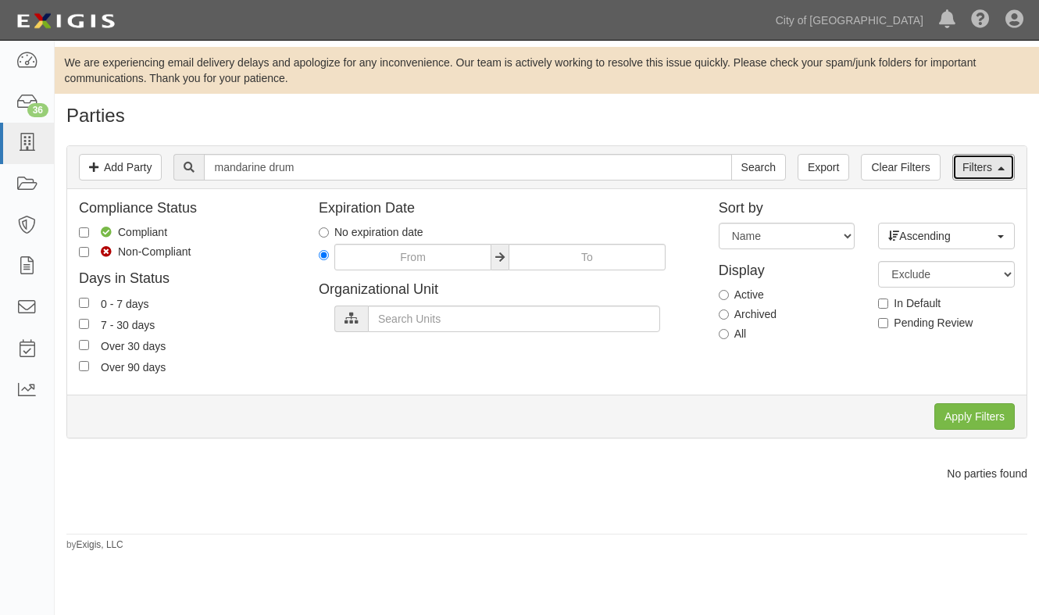 This screenshot has width=1039, height=615. I want to click on label: Non-Compliant, so click(134, 252).